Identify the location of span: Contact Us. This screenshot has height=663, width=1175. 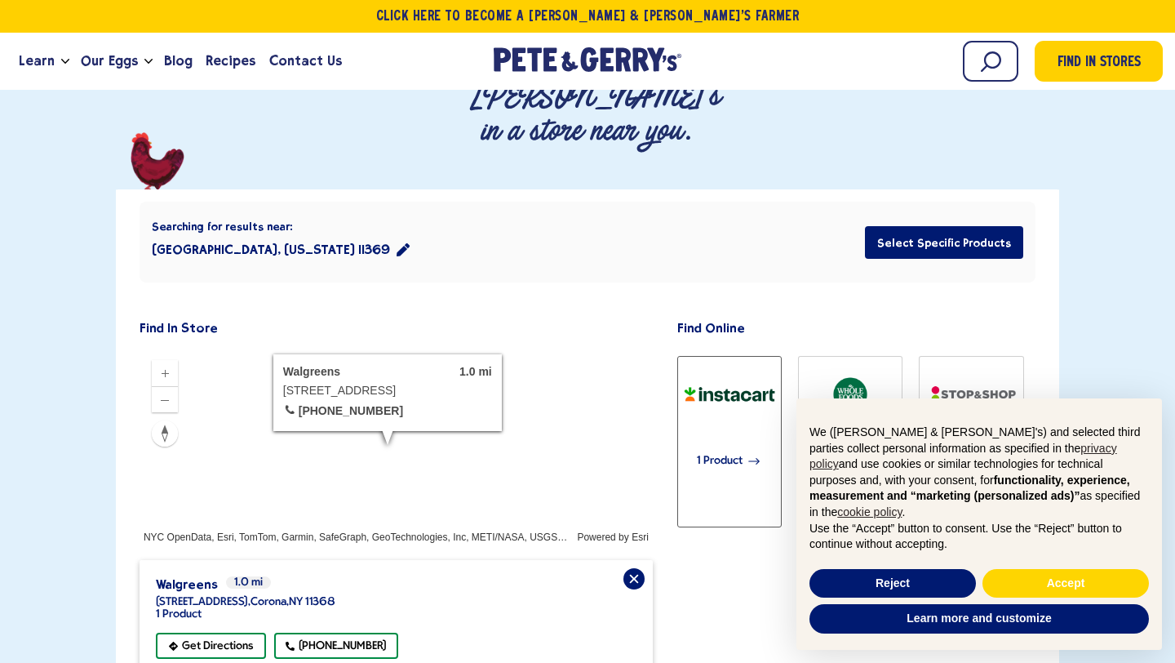
(305, 60).